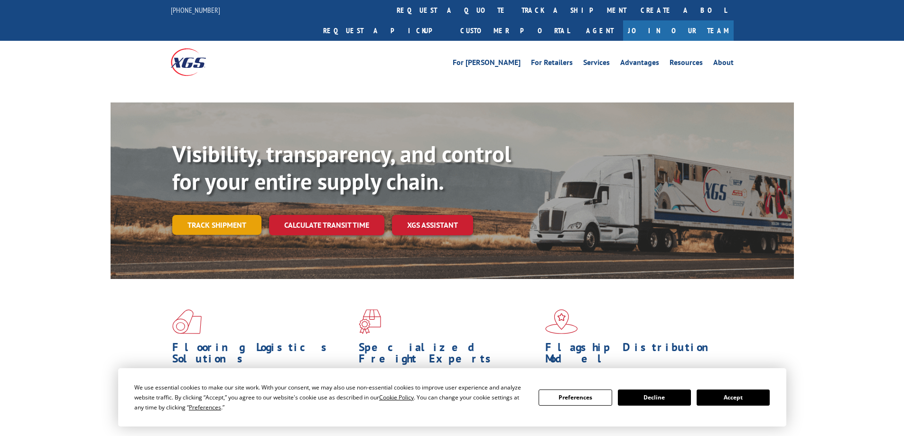  What do you see at coordinates (205, 407) in the screenshot?
I see `span: Preferences` at bounding box center [205, 407].